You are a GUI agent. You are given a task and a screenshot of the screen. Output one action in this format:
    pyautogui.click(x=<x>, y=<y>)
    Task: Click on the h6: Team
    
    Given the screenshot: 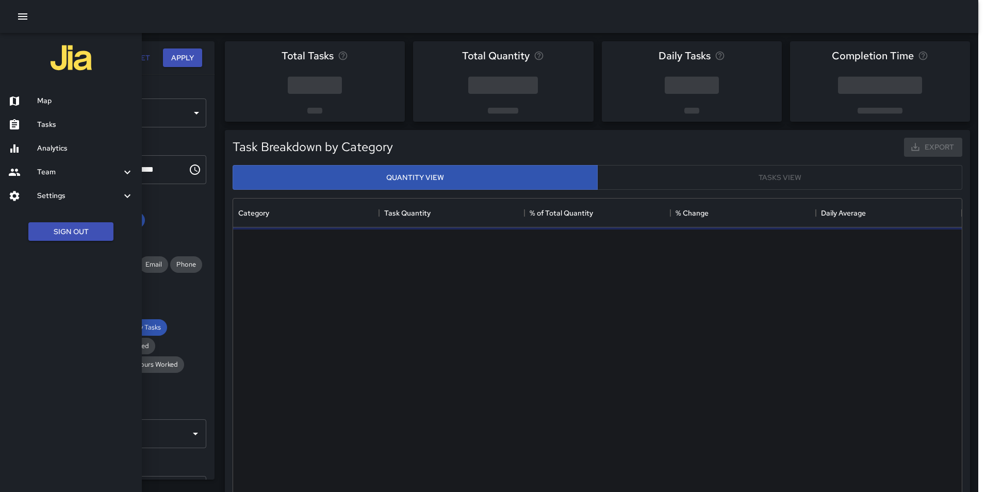 What is the action you would take?
    pyautogui.click(x=79, y=172)
    